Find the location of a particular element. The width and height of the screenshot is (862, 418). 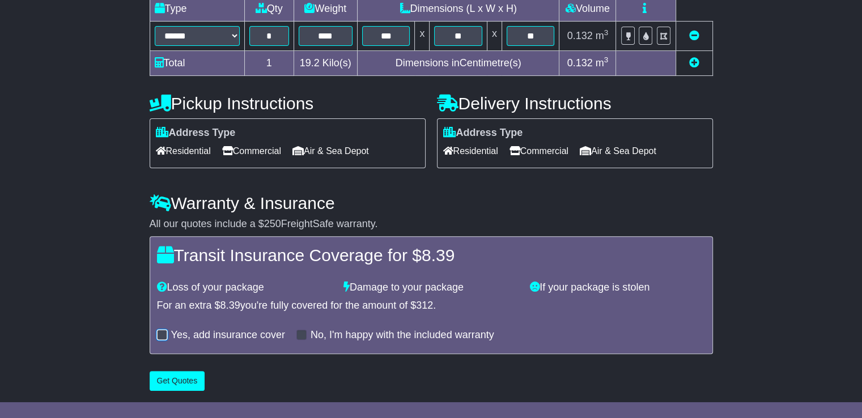

td: 1 is located at coordinates (269, 63).